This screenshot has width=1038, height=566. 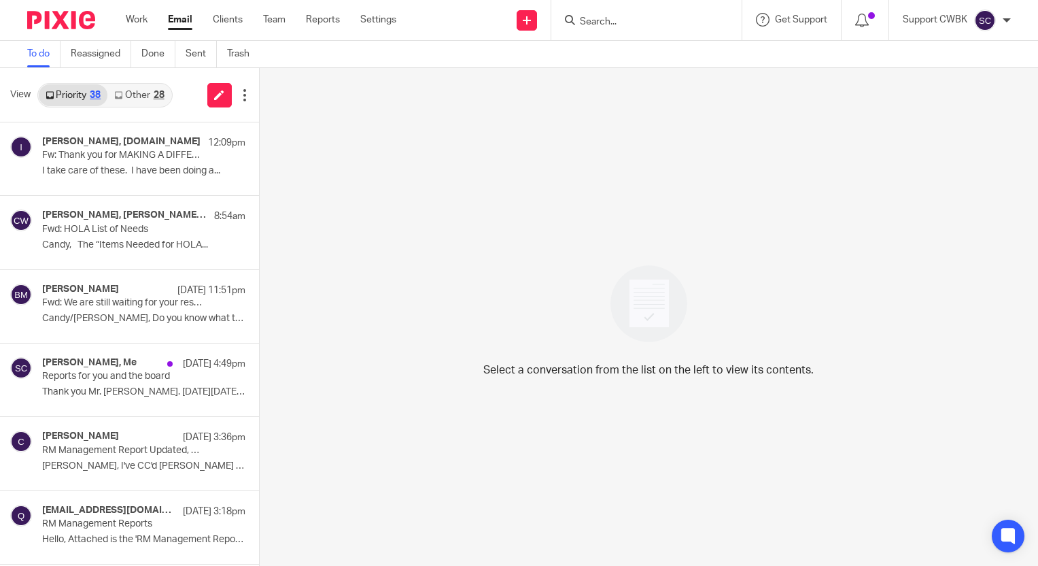 I want to click on div: 38, so click(x=95, y=95).